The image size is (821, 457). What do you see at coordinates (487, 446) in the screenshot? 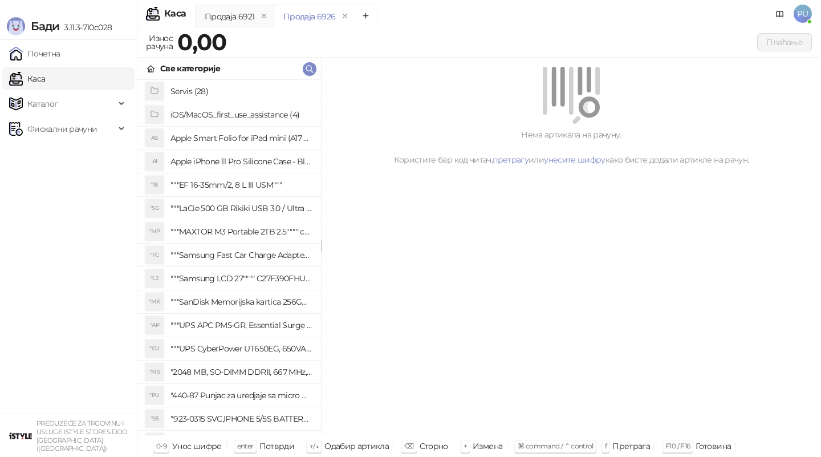
I see `div: Измена` at bounding box center [487, 446].